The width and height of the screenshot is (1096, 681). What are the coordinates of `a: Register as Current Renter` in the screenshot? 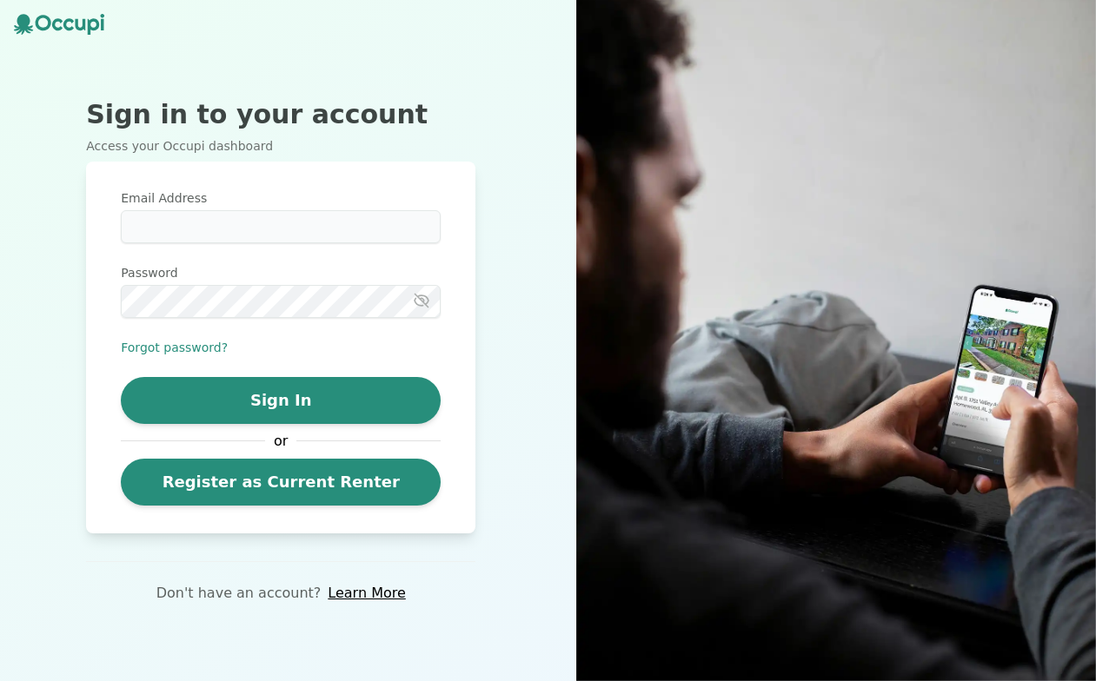 It's located at (281, 482).